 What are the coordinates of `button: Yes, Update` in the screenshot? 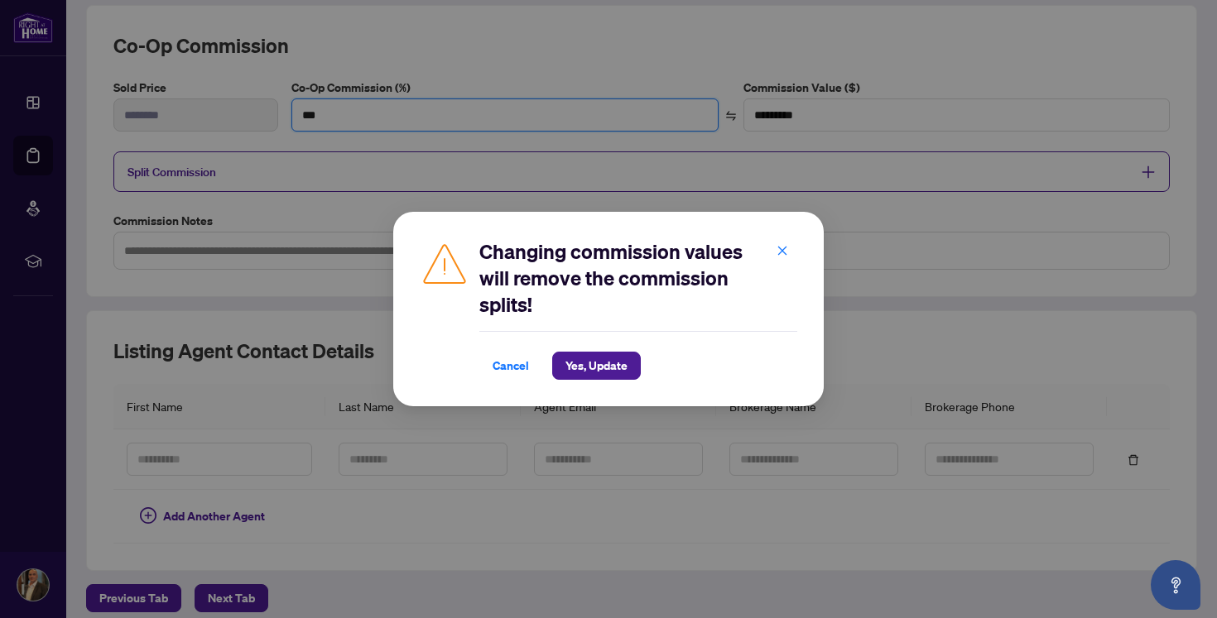 It's located at (596, 366).